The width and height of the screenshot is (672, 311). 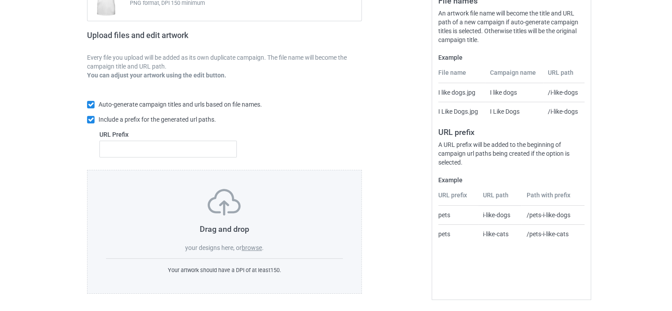 I want to click on p: Every file you upload will be added as its own duplicate campaign. The file name will become the ..., so click(x=224, y=62).